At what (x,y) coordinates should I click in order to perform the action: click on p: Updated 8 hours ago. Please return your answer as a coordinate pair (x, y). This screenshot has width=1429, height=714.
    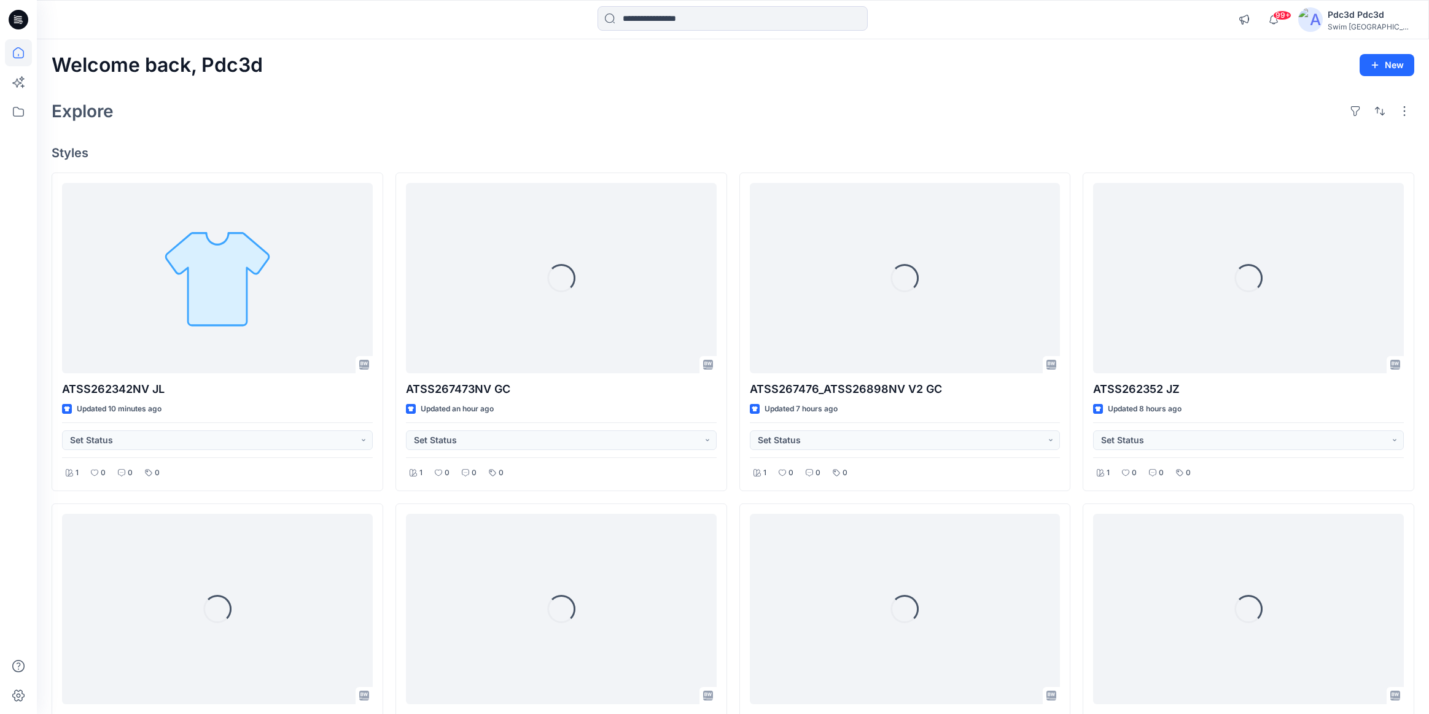
    Looking at the image, I should click on (1144, 409).